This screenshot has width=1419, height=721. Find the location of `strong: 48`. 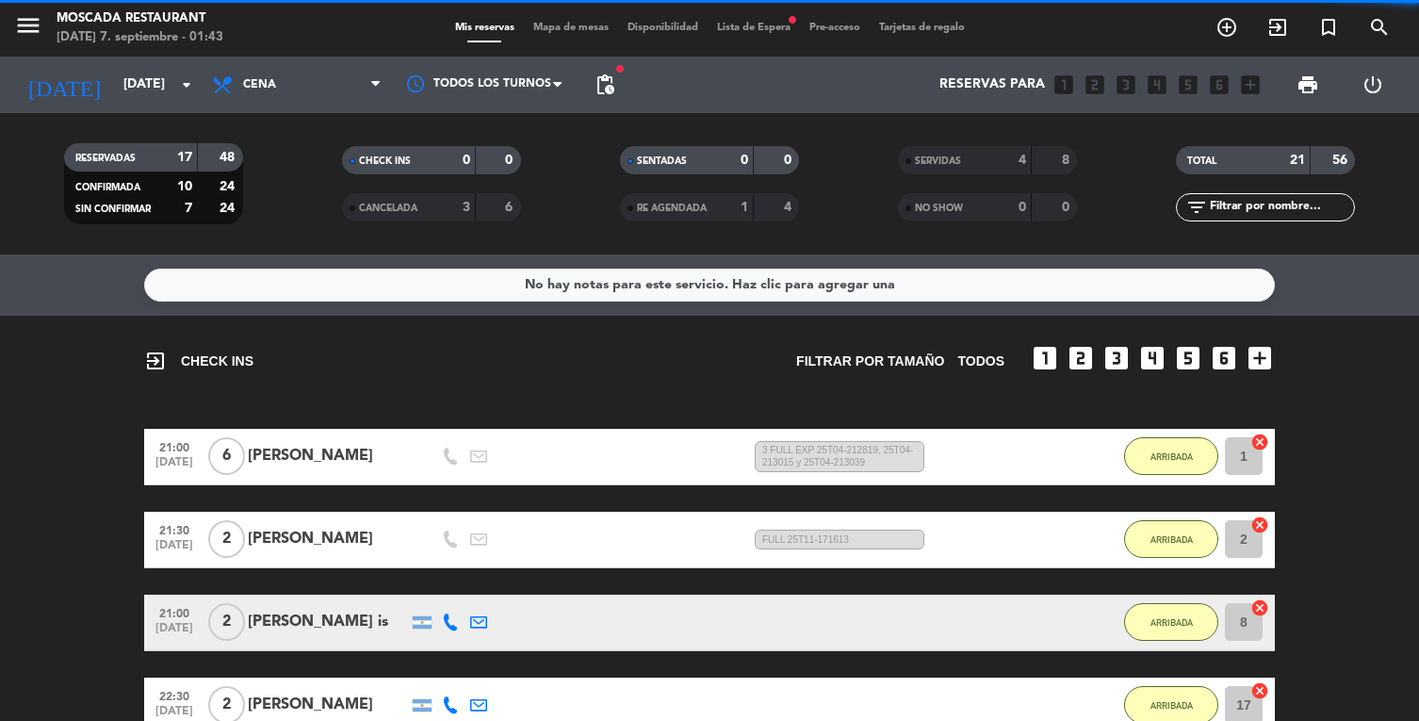

strong: 48 is located at coordinates (229, 157).